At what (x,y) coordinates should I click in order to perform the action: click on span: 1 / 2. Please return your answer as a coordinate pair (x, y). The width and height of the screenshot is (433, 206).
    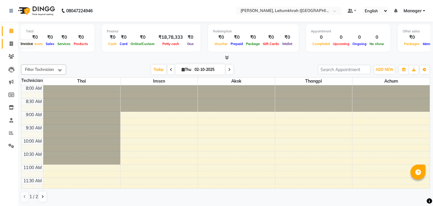
    Looking at the image, I should click on (34, 197).